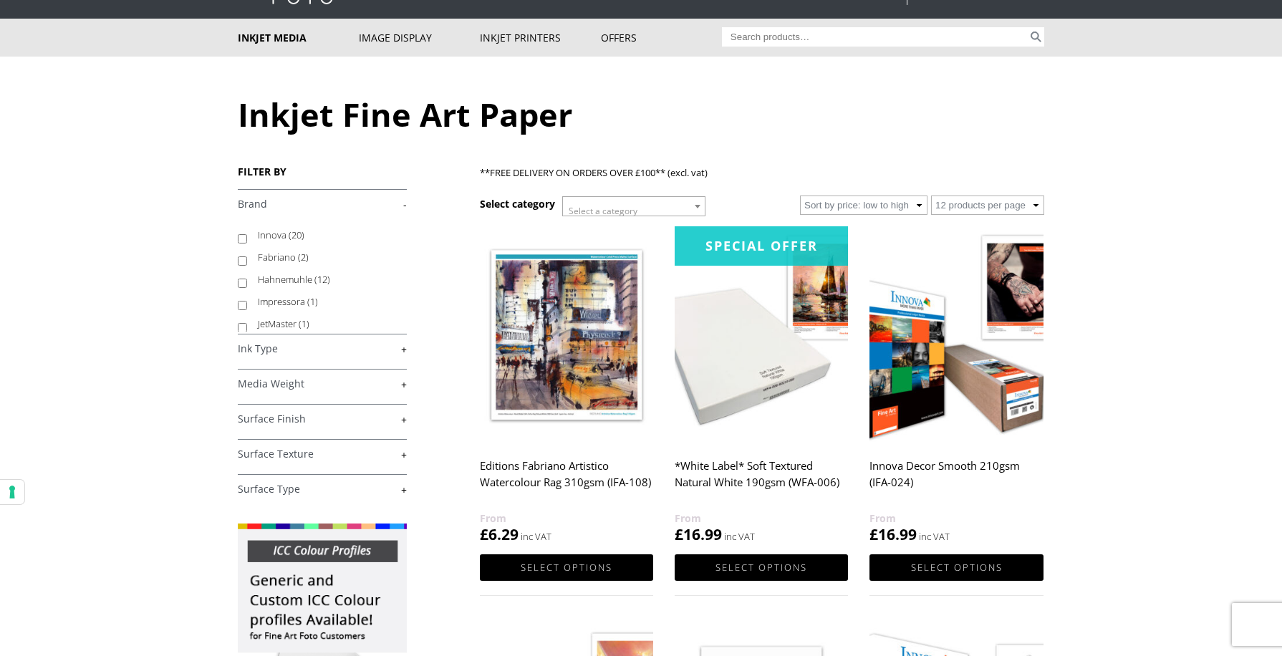  Describe the element at coordinates (419, 37) in the screenshot. I see `a: Image Display` at that location.